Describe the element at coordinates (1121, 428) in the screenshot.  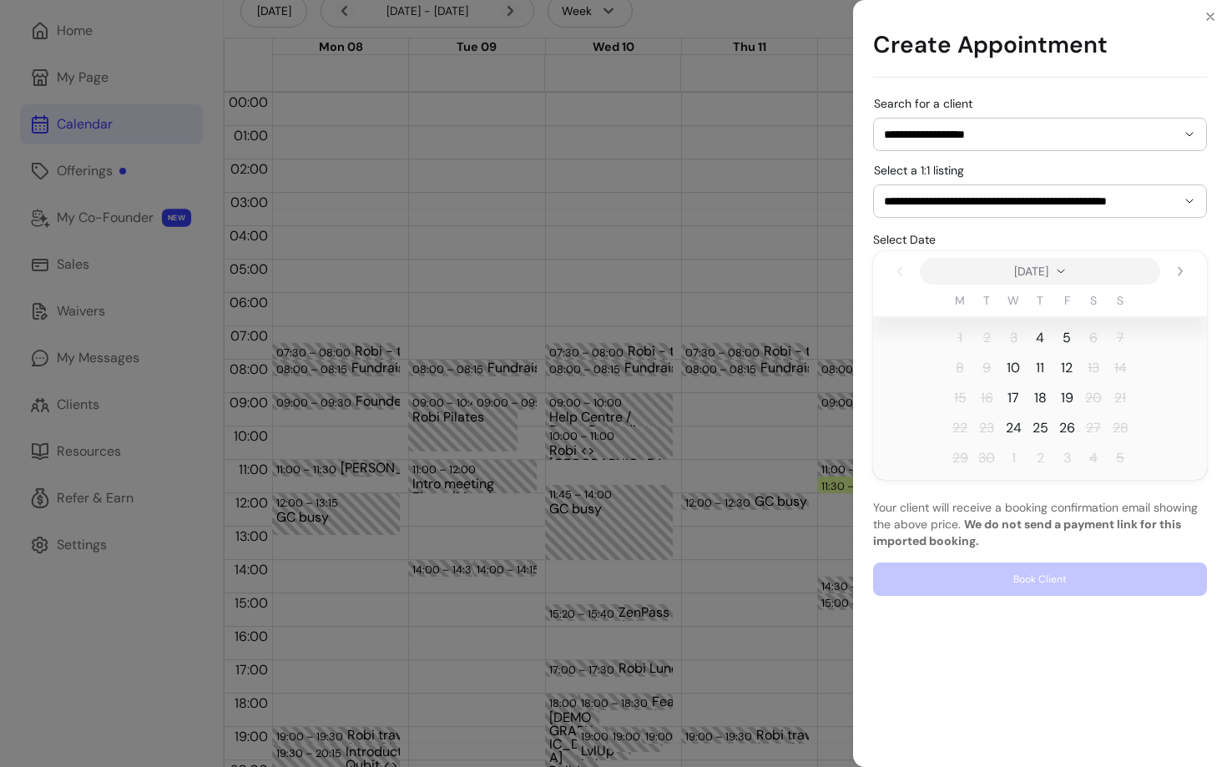
I see `span: 28` at that location.